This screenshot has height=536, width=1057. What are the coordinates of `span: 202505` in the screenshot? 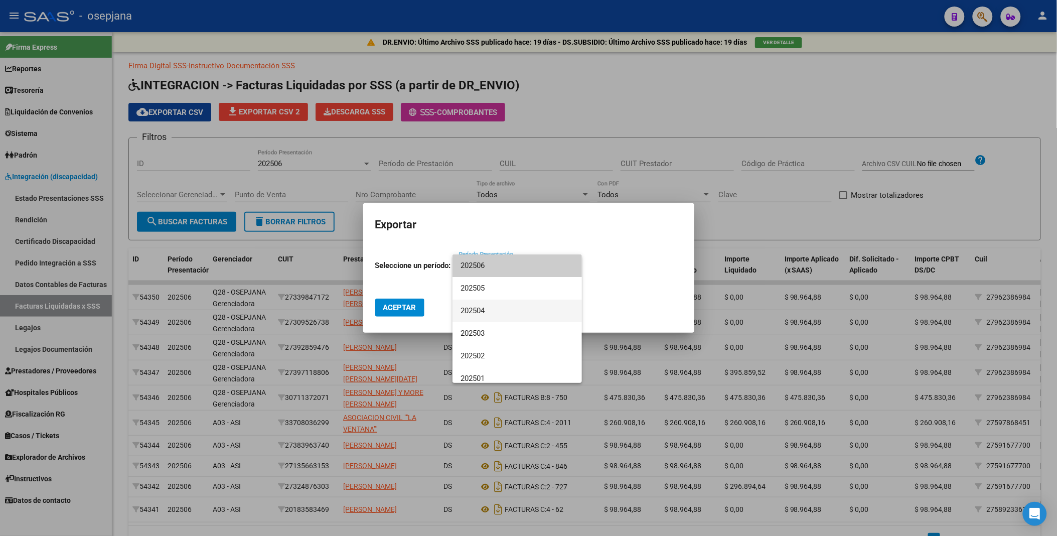 It's located at (517, 288).